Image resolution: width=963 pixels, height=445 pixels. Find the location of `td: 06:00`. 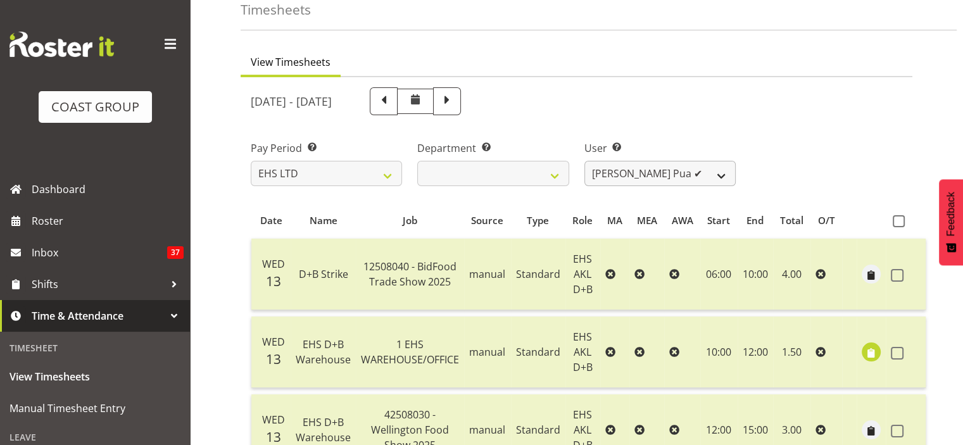

td: 06:00 is located at coordinates (718, 274).